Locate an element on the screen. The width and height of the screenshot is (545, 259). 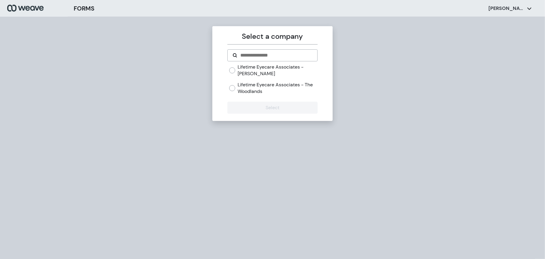
input: Search is located at coordinates (276, 55).